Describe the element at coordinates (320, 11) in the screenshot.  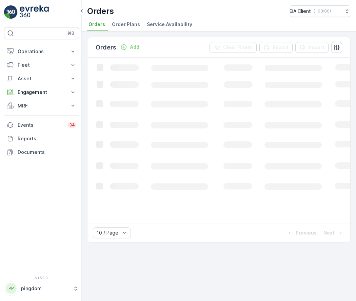
I see `button: QA Client(+03:00)` at that location.